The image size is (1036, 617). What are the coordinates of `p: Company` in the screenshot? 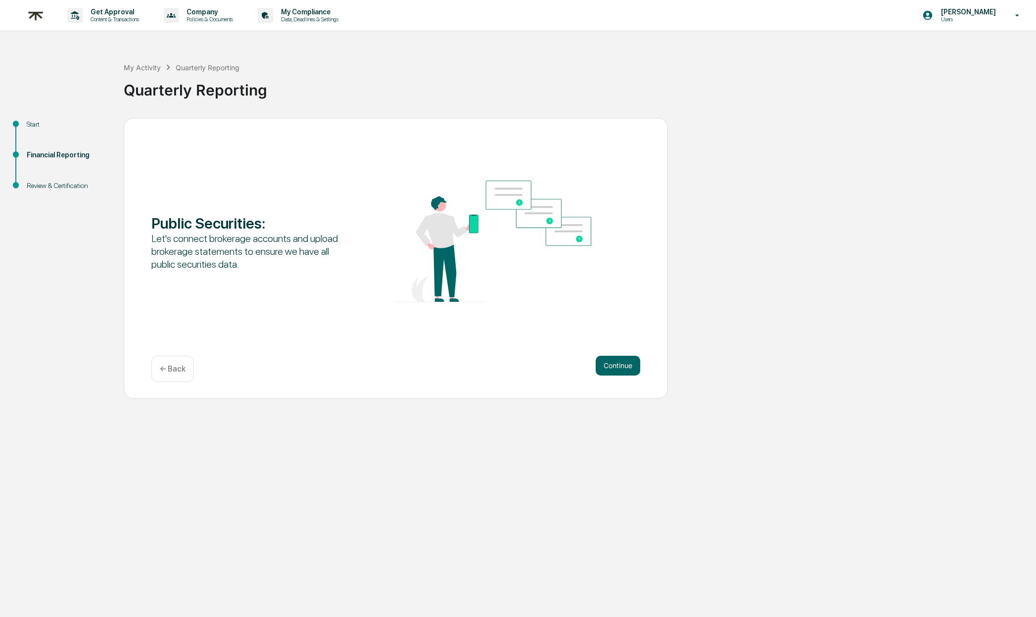 It's located at (208, 12).